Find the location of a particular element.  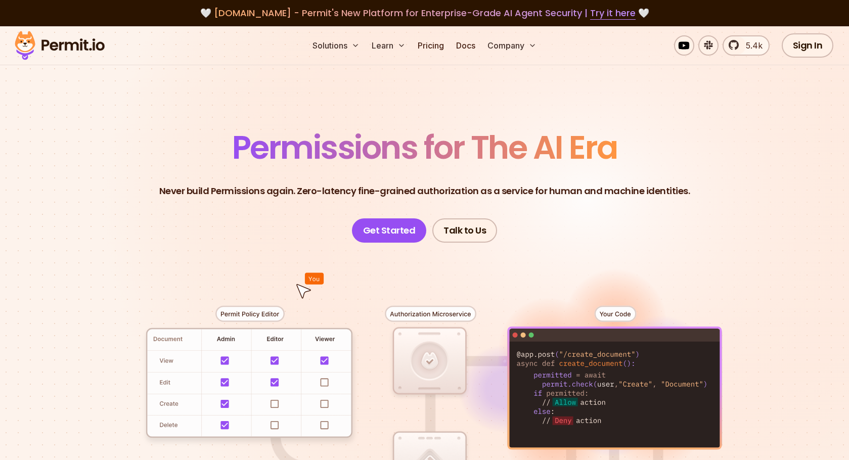

img: Permit logo is located at coordinates (60, 46).